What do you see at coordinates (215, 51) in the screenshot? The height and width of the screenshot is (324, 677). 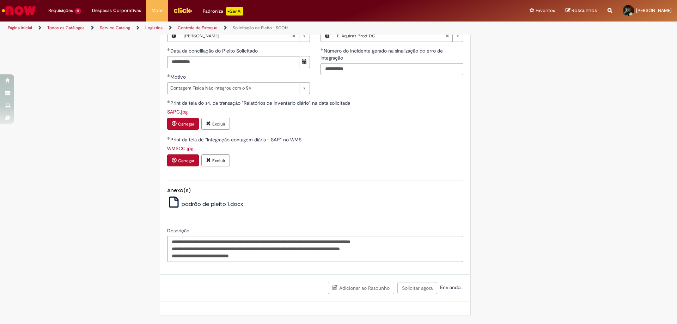 I see `span: Data da conciliação do Pleito Solicitado` at bounding box center [215, 51].